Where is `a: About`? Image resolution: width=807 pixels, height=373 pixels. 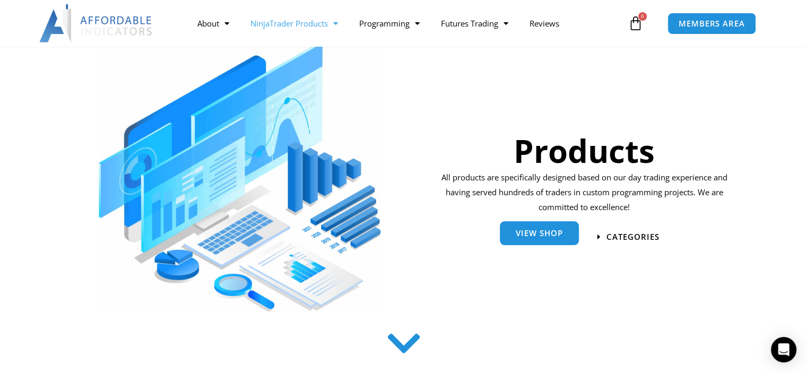
a: About is located at coordinates (213, 23).